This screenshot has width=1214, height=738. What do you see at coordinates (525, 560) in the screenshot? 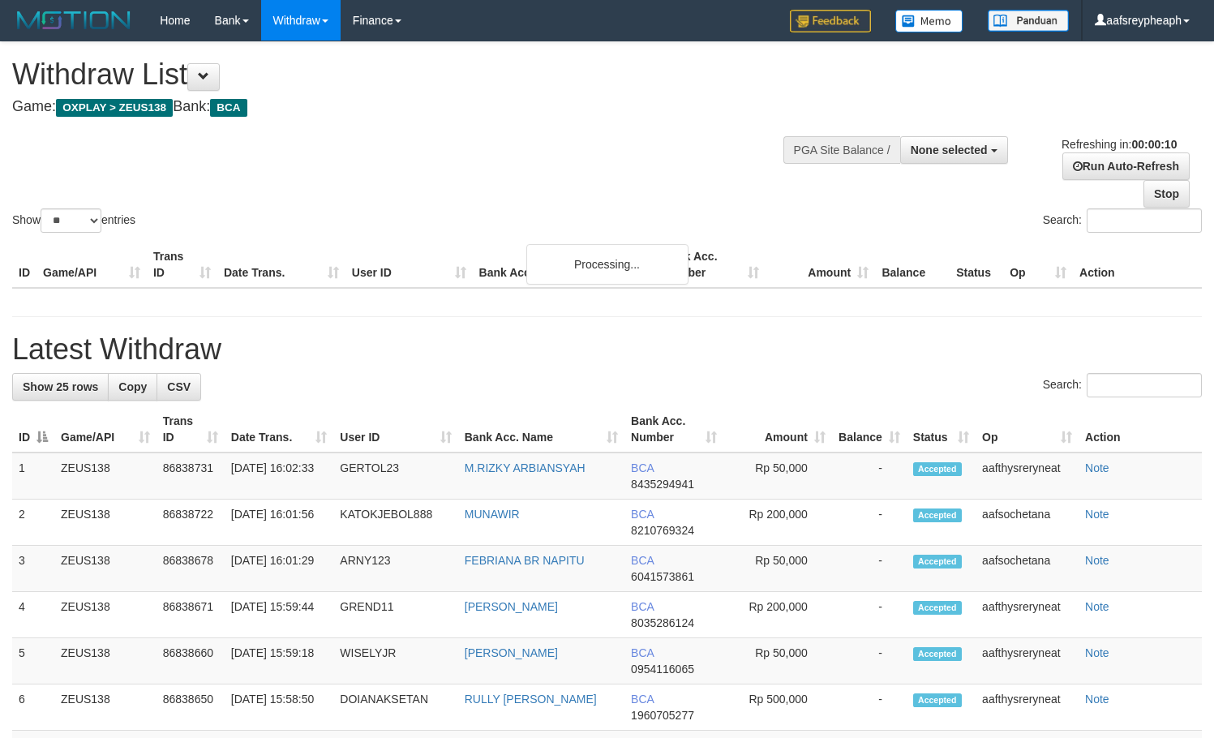
I see `a: FEBRIANA BR NAPITU` at bounding box center [525, 560].